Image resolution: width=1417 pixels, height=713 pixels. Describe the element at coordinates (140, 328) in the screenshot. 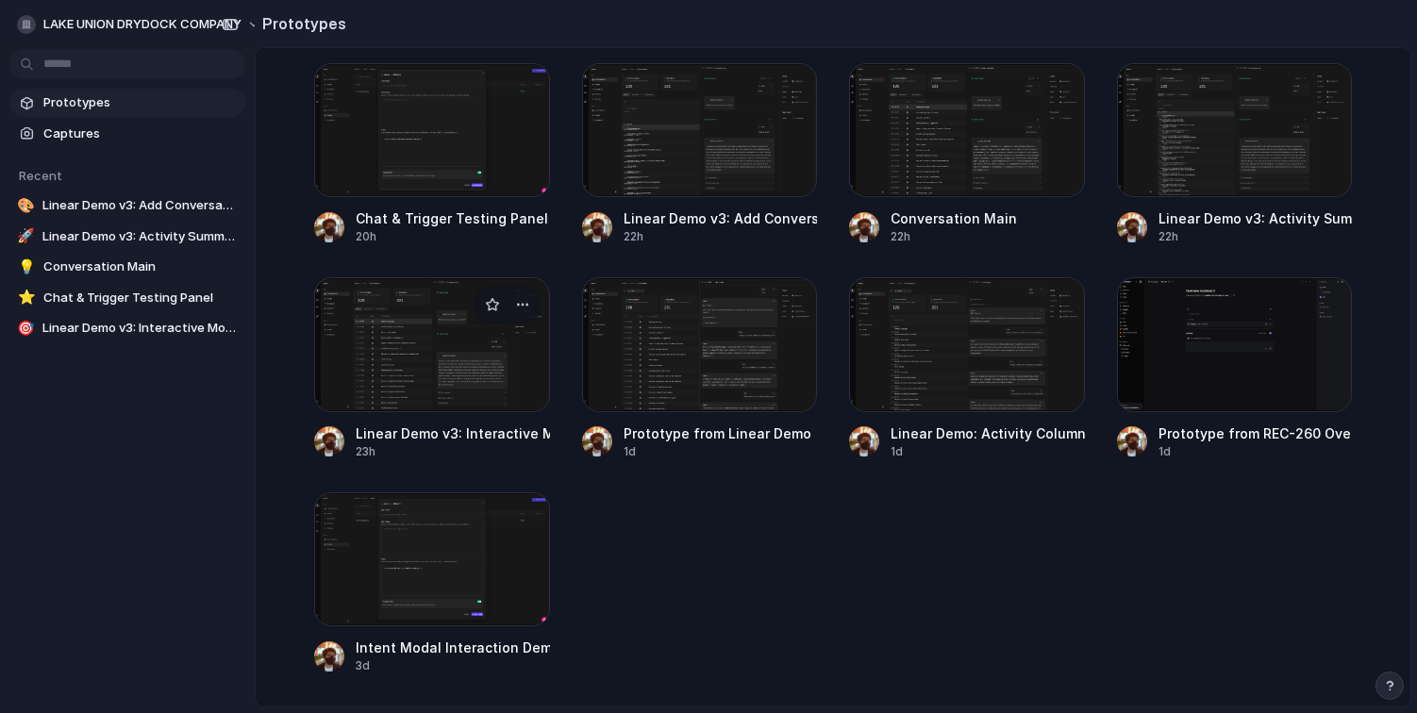

I see `span: Linear Demo v3: Interactive Modal Toggle` at that location.